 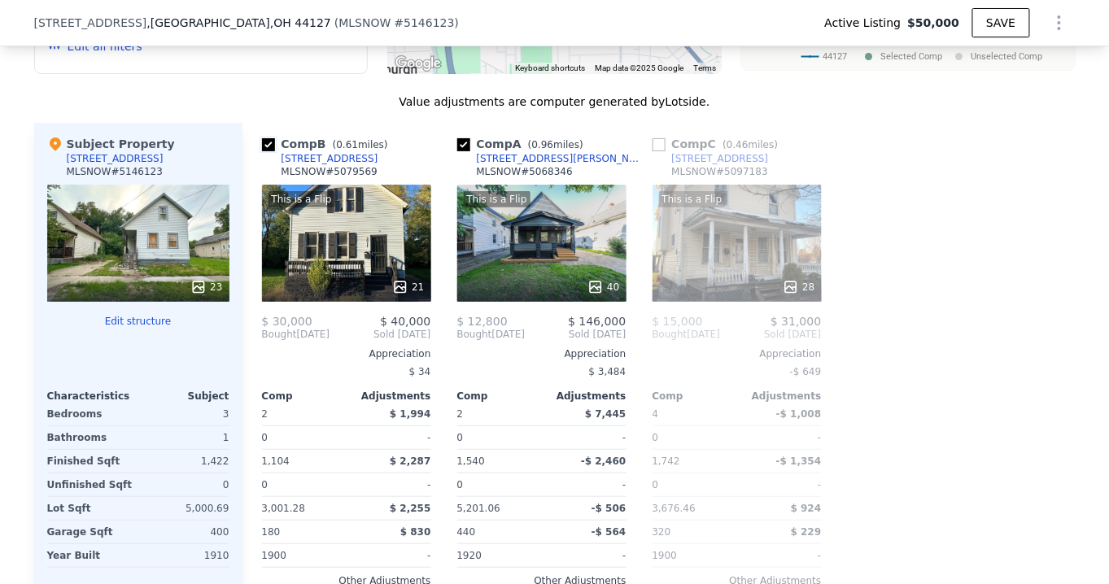 What do you see at coordinates (425, 23) in the screenshot?
I see `span: # 5146123` at bounding box center [425, 23].